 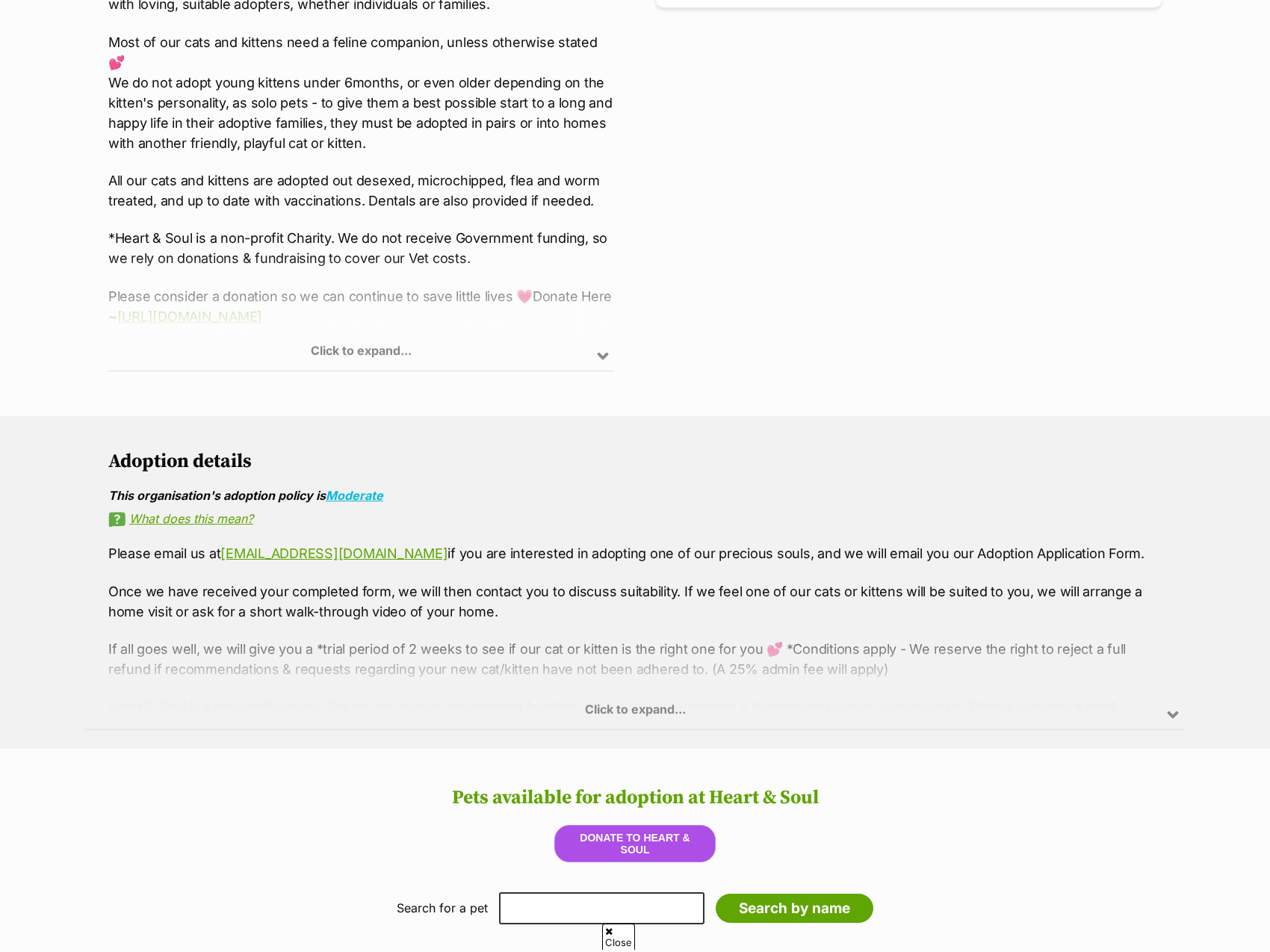 I want to click on h2: Adoption details, so click(x=635, y=461).